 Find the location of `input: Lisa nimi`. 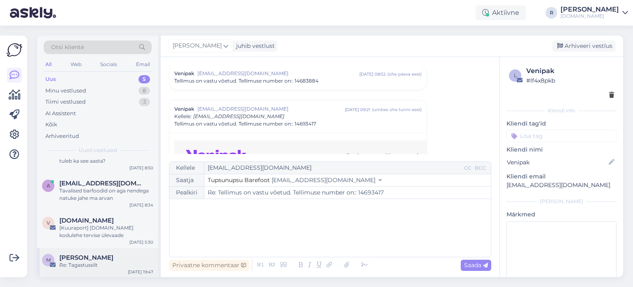

input: Lisa nimi is located at coordinates (557, 162).